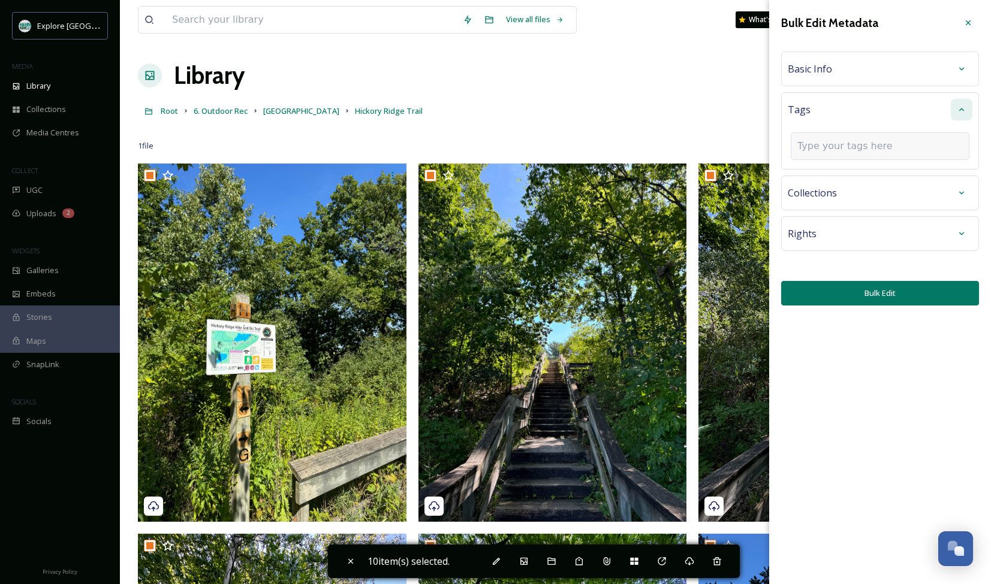 The height and width of the screenshot is (584, 991). What do you see at coordinates (43, 364) in the screenshot?
I see `span: SnapLink` at bounding box center [43, 364].